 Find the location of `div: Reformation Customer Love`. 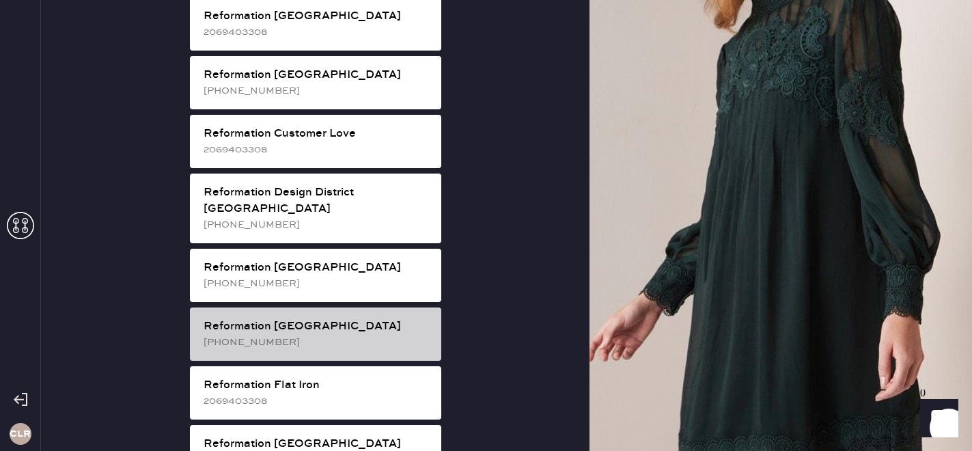

div: Reformation Customer Love is located at coordinates (317, 134).